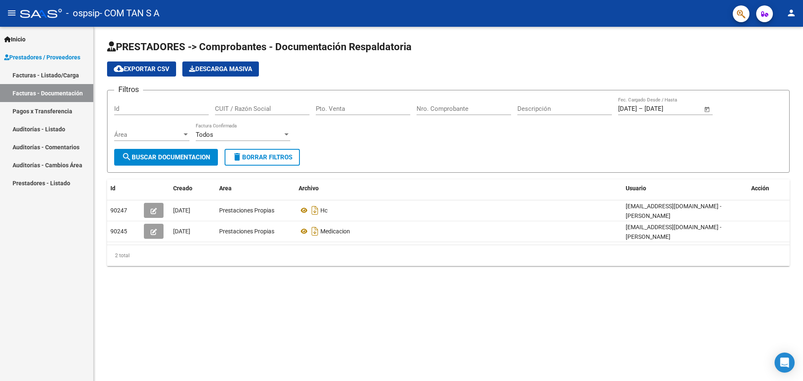 This screenshot has width=803, height=381. Describe the element at coordinates (220, 69) in the screenshot. I see `app-download-masive: Descarga masiva de comprobantes (adjuntos)` at that location.